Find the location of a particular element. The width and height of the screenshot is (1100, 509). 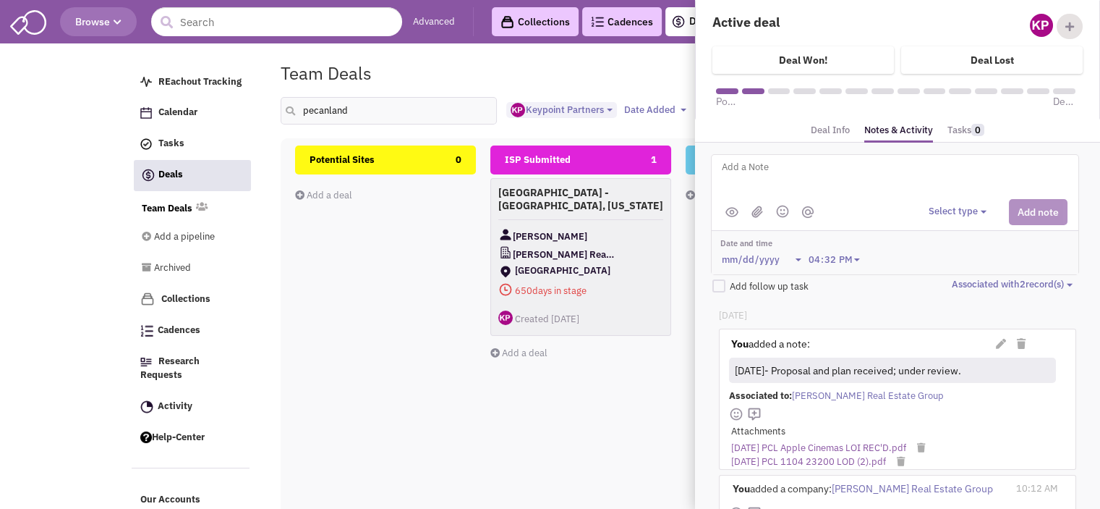

img: SmartAdmin is located at coordinates (28, 21).